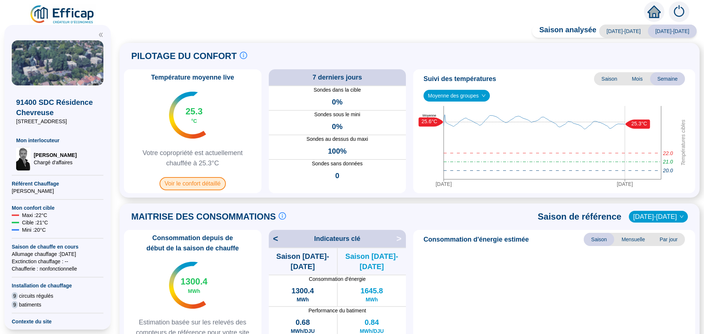 The width and height of the screenshot is (704, 334). I want to click on span: Maxi : 22 °C, so click(34, 215).